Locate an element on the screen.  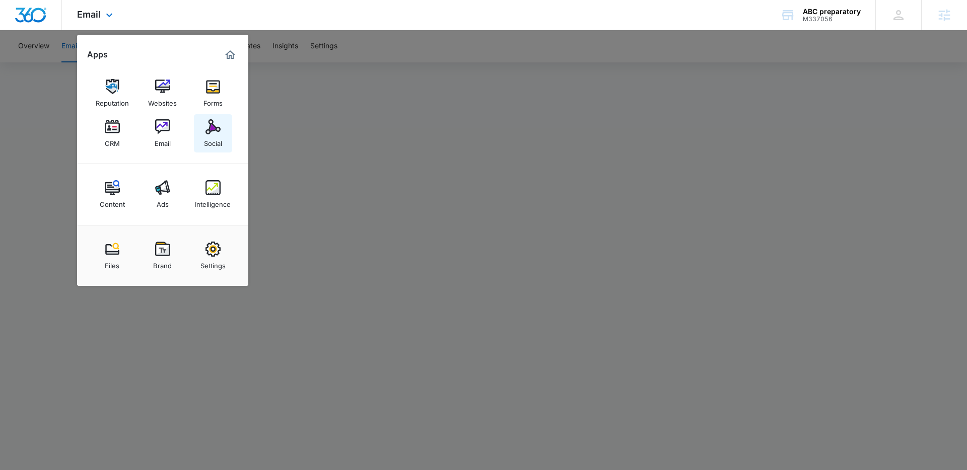
div: Content is located at coordinates (112, 202).